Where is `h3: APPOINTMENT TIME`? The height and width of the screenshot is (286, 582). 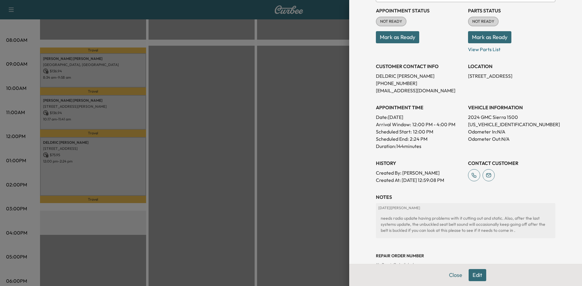 h3: APPOINTMENT TIME is located at coordinates (419, 108).